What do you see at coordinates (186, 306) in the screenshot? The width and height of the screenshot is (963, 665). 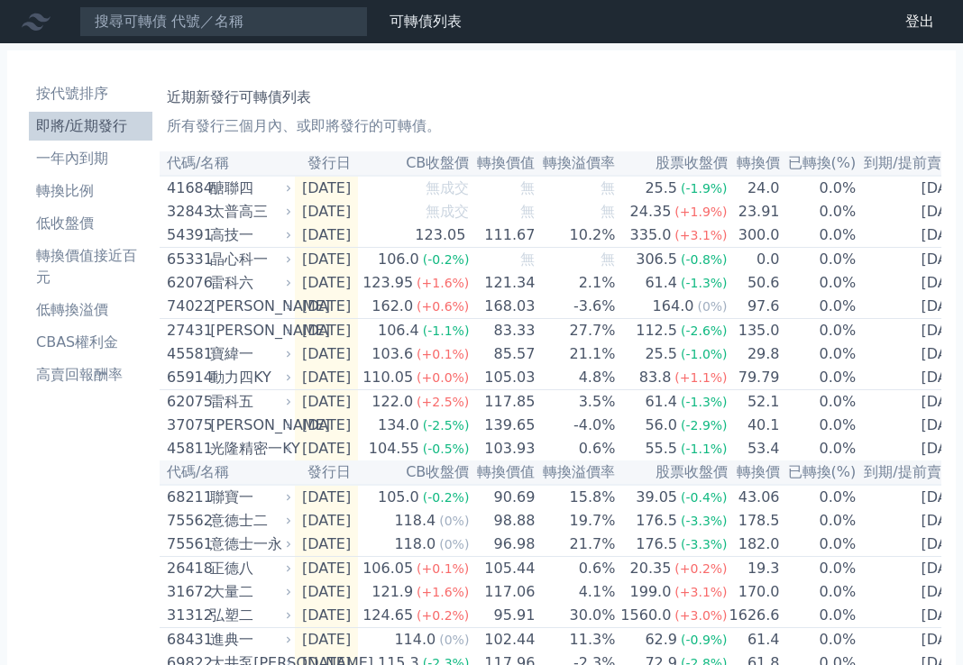 I see `div: 74022` at bounding box center [186, 306].